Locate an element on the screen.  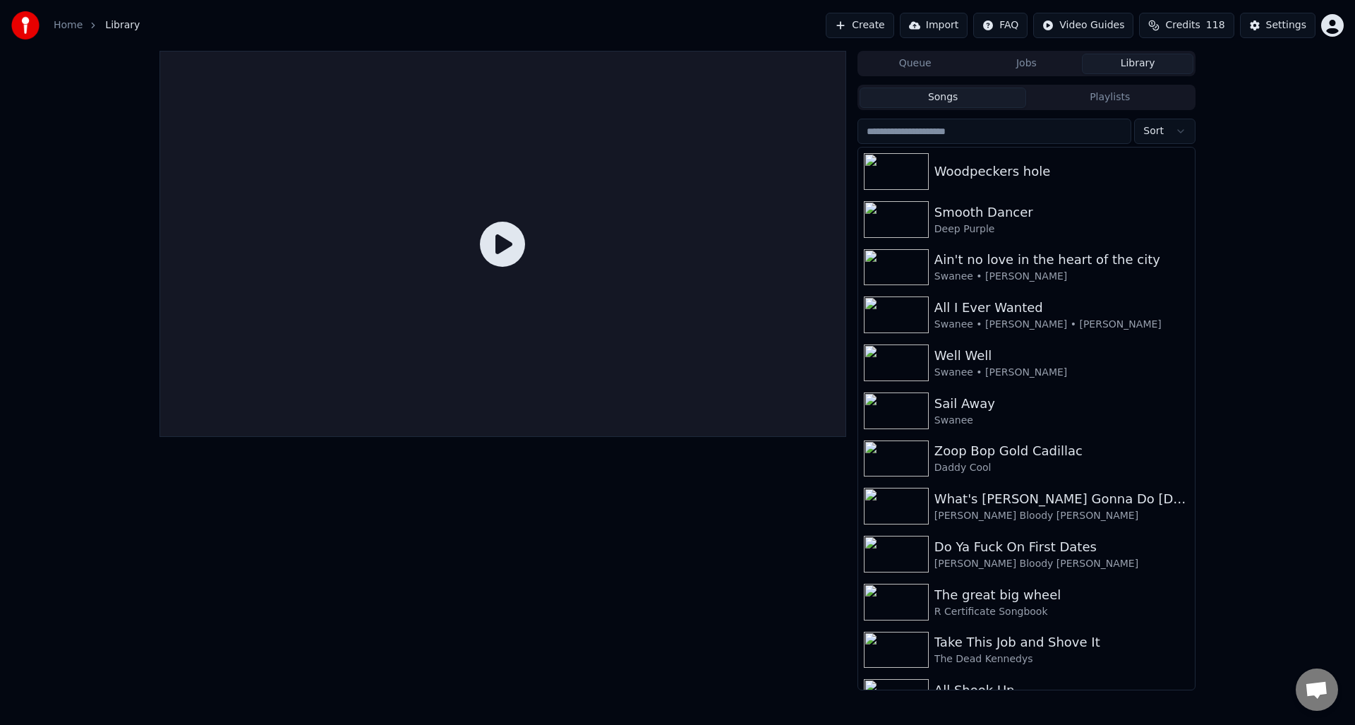
div: Zoop Bop Gold Cadillac is located at coordinates (1062, 451).